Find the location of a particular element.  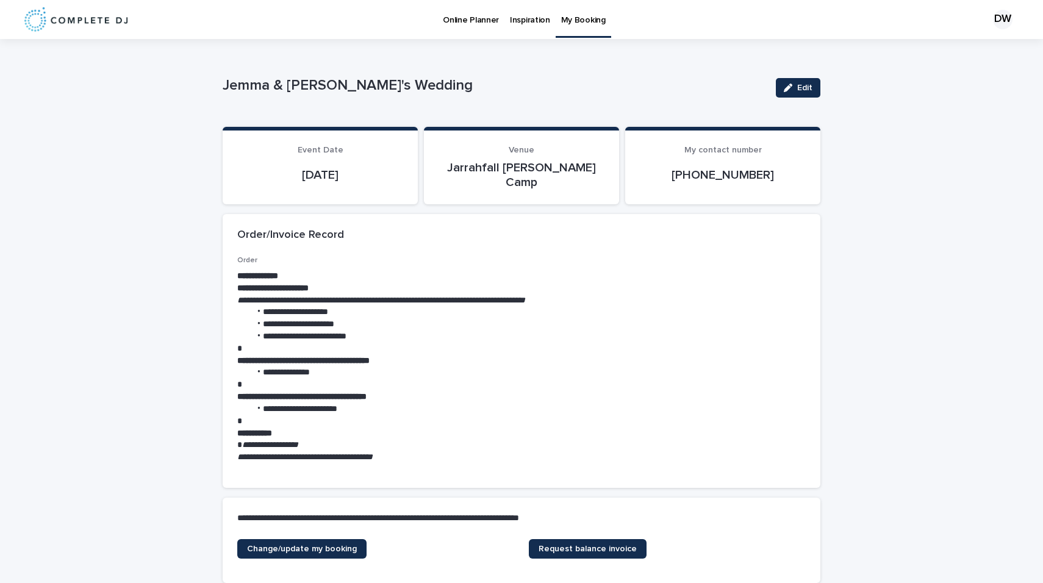

span: Request balance invoice is located at coordinates (588, 549).